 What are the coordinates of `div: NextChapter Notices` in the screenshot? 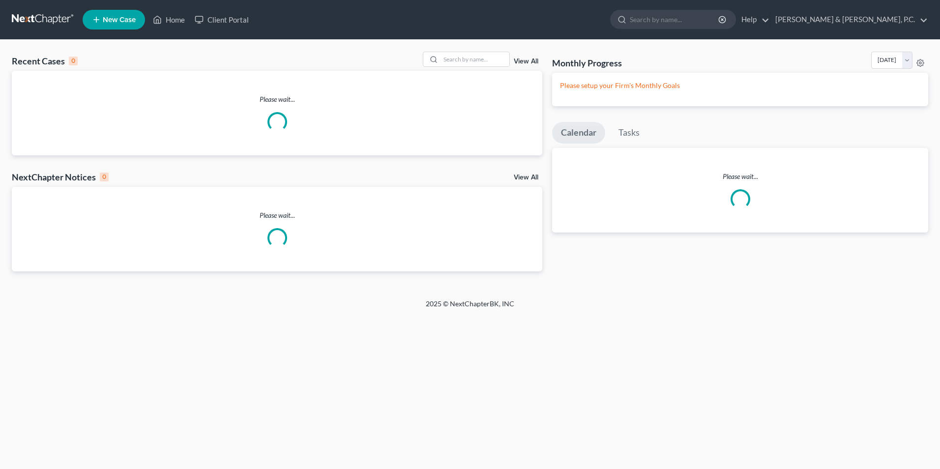 It's located at (60, 177).